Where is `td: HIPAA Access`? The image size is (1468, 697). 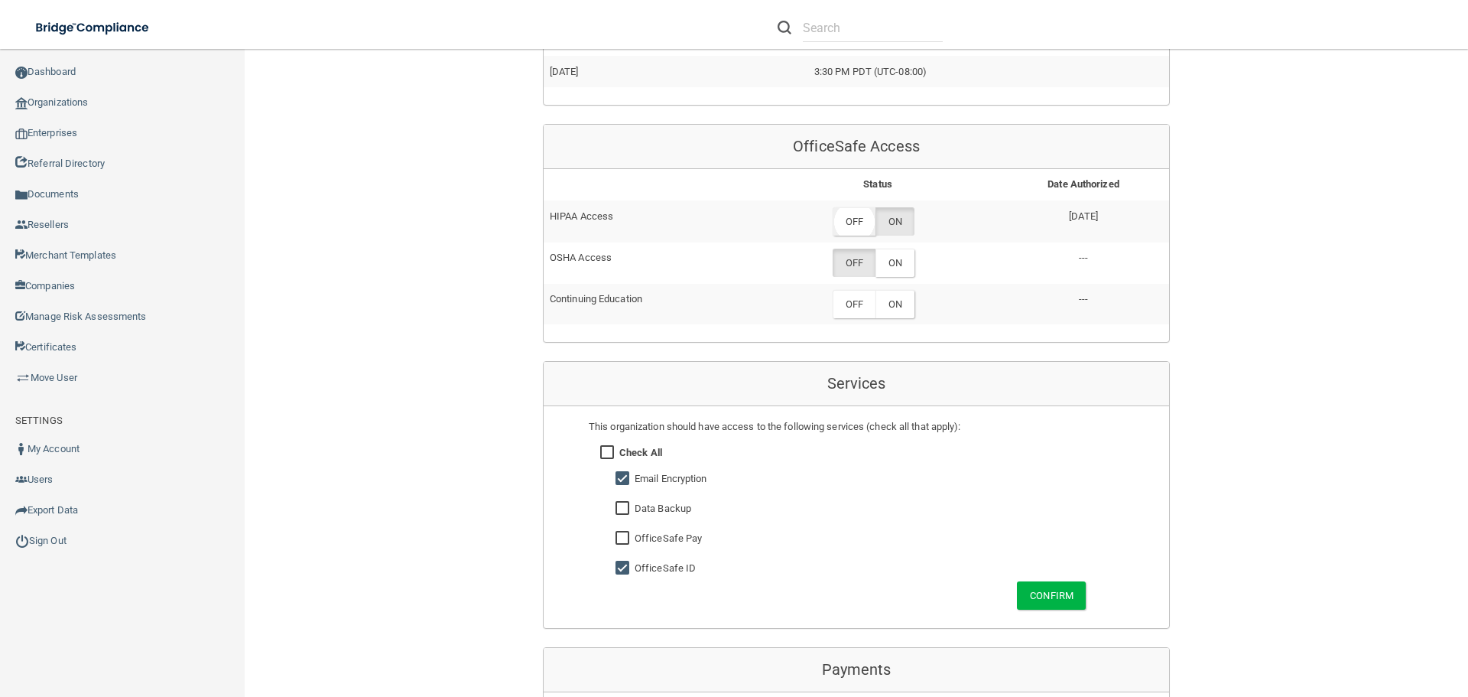 td: HIPAA Access is located at coordinates (651, 221).